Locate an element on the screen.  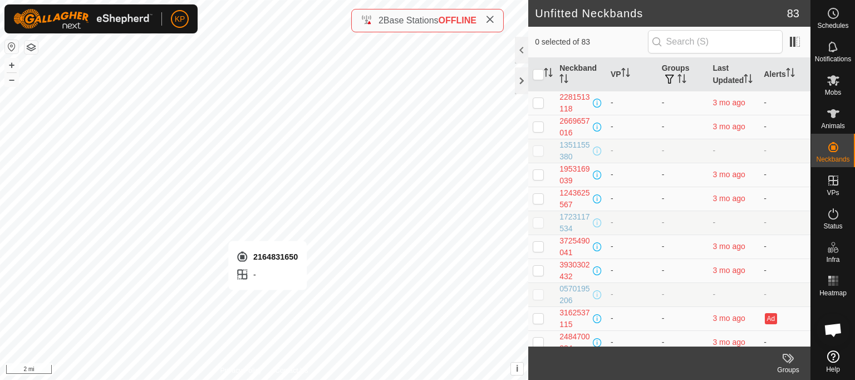
span: 4 June 2025, 1:22 am is located at coordinates (729, 318).